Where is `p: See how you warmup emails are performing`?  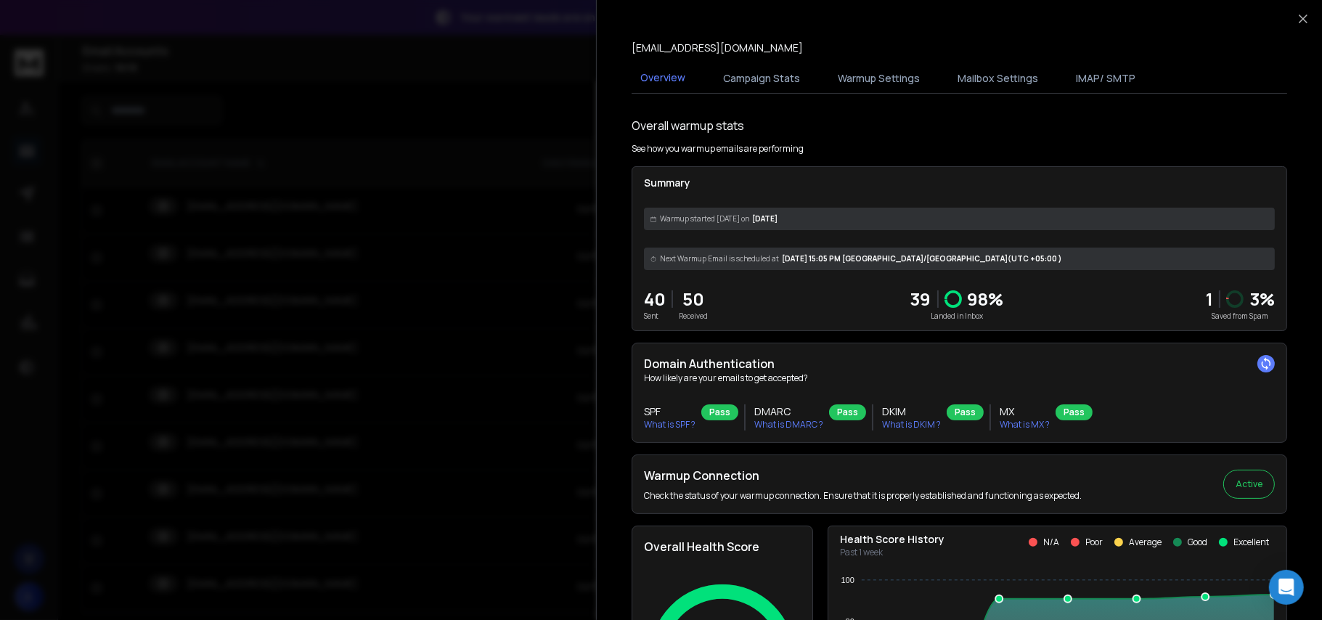
p: See how you warmup emails are performing is located at coordinates (717, 149).